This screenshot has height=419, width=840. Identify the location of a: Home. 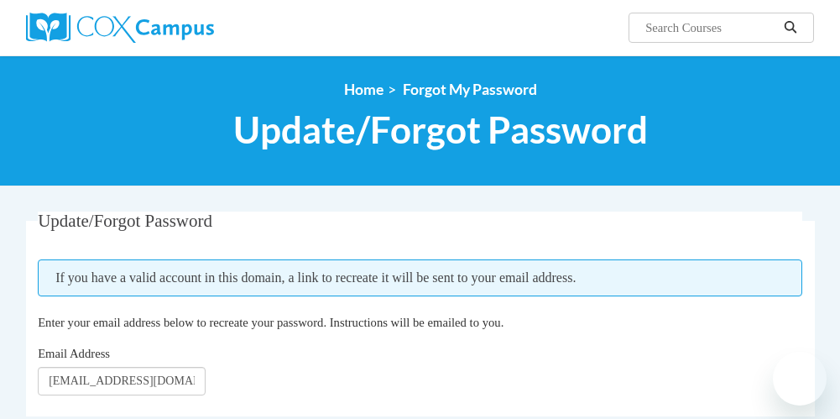
(364, 89).